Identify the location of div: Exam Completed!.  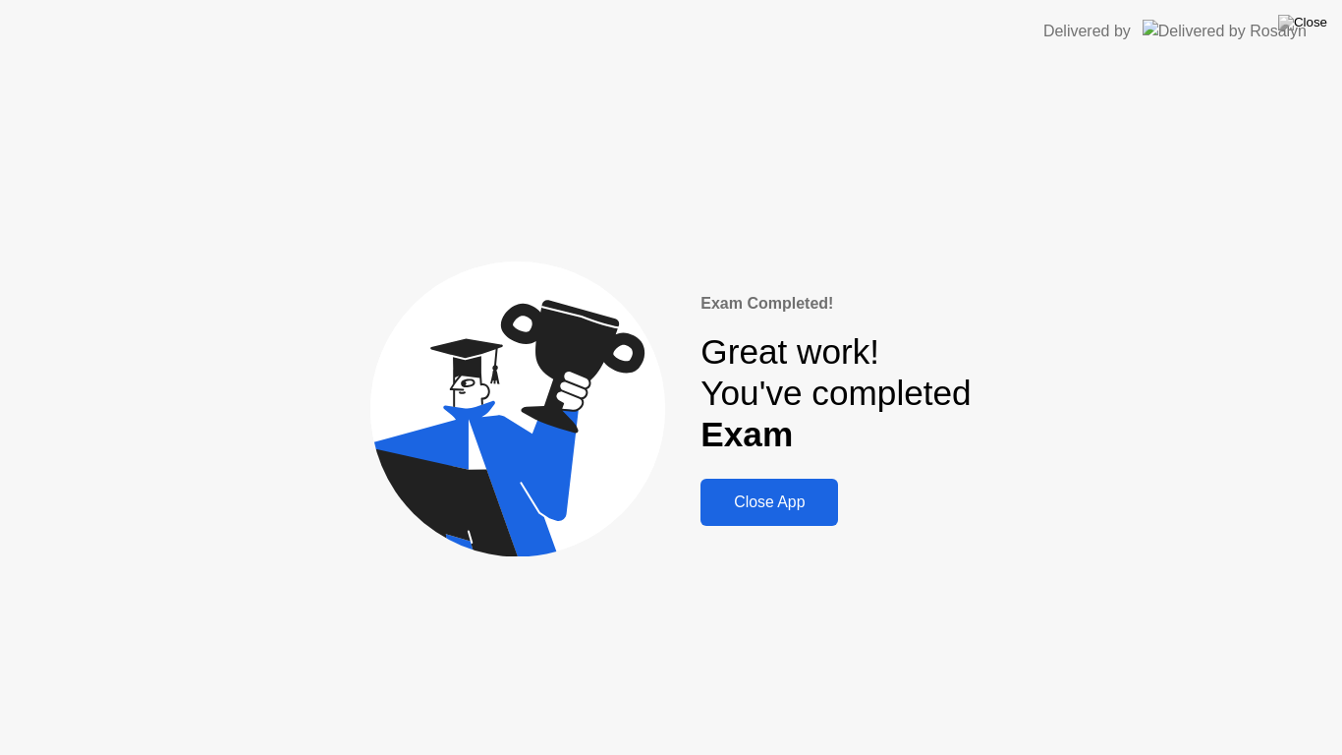
(835, 304).